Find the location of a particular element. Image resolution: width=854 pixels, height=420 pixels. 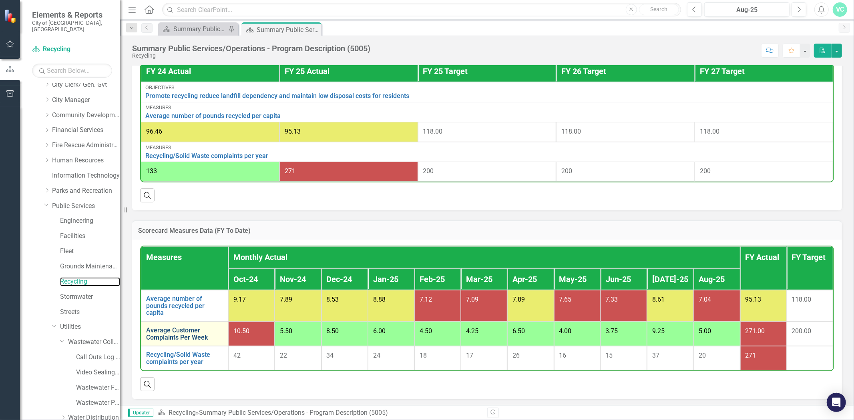

img: ClearPoint Strategy is located at coordinates (11, 16).